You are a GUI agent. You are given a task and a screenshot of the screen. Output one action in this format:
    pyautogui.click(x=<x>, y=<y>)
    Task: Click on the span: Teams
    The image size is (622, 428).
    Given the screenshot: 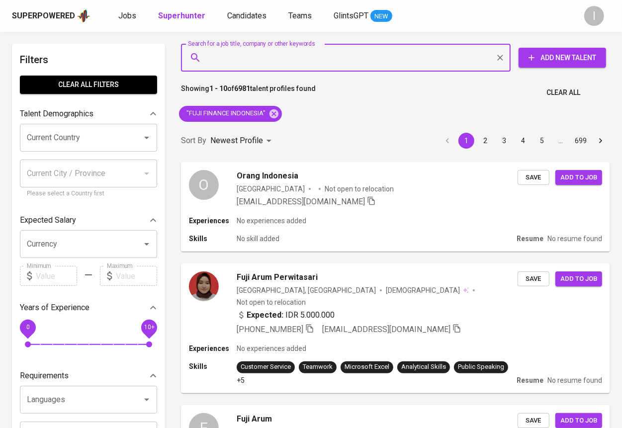 What is the action you would take?
    pyautogui.click(x=300, y=15)
    